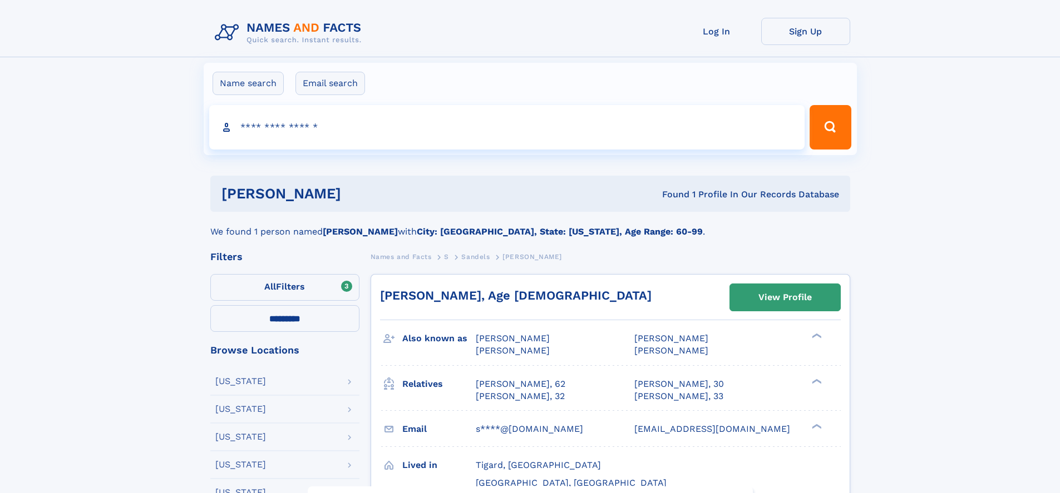 The height and width of the screenshot is (493, 1060). What do you see at coordinates (401, 256) in the screenshot?
I see `a: Names and Facts` at bounding box center [401, 256].